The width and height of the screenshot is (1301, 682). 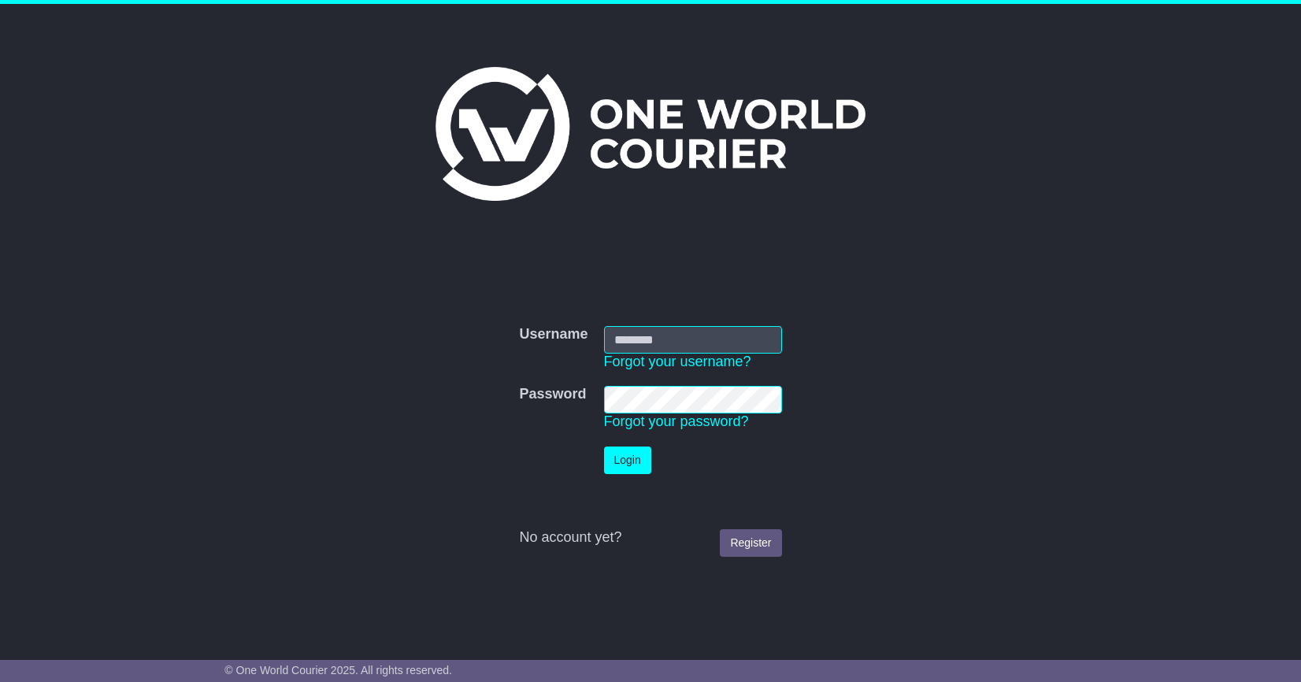 What do you see at coordinates (750, 543) in the screenshot?
I see `a: Register` at bounding box center [750, 543].